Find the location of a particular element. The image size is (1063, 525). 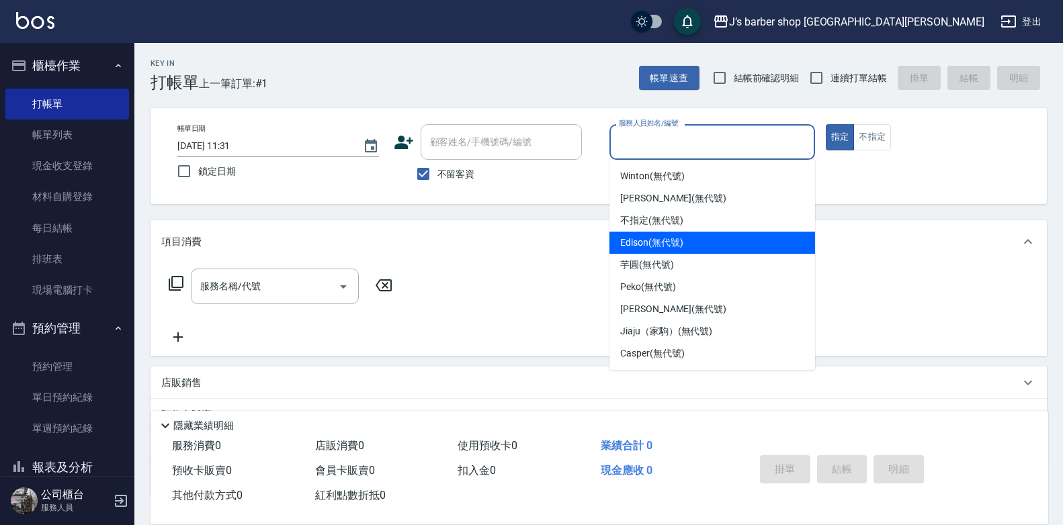

button: 帳單速查 is located at coordinates (669, 78).